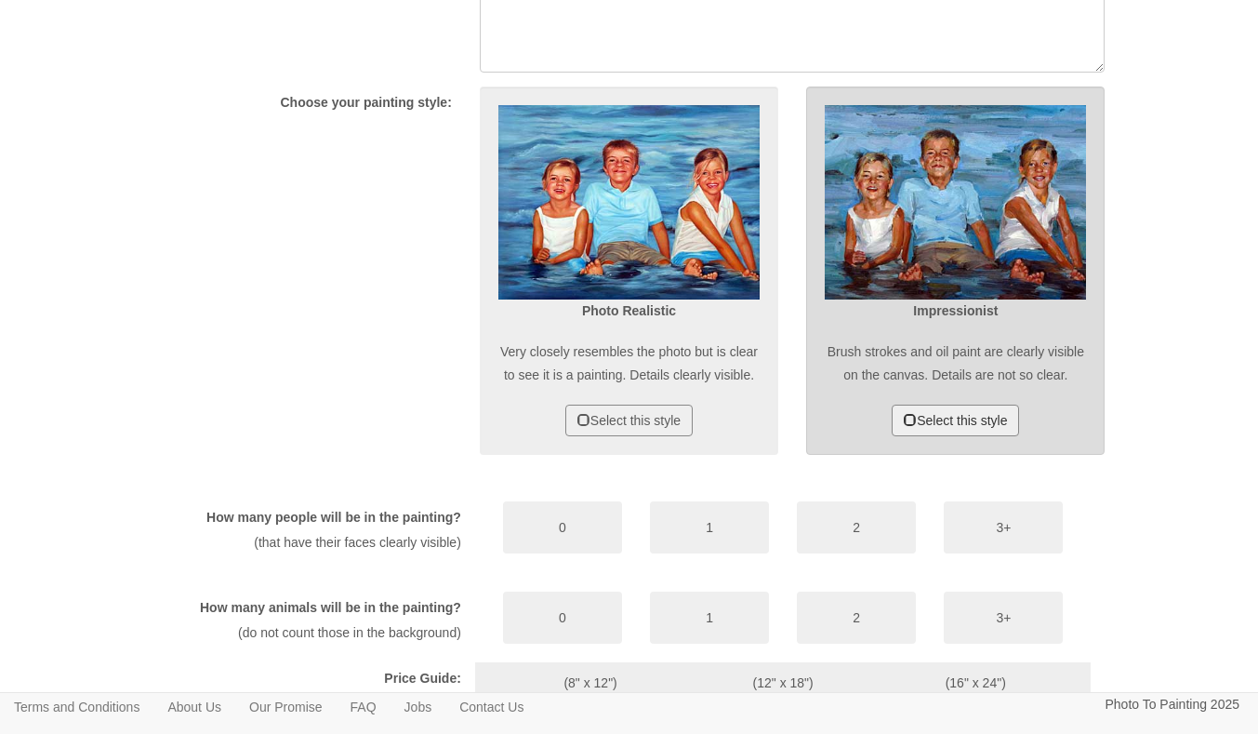 The height and width of the screenshot is (734, 1258). Describe the element at coordinates (1171, 704) in the screenshot. I see `p: Photo To Painting 2025` at that location.